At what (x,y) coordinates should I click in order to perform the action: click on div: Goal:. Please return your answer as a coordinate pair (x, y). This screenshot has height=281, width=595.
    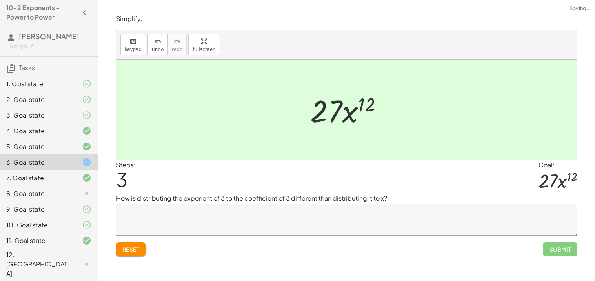
    Looking at the image, I should click on (558, 165).